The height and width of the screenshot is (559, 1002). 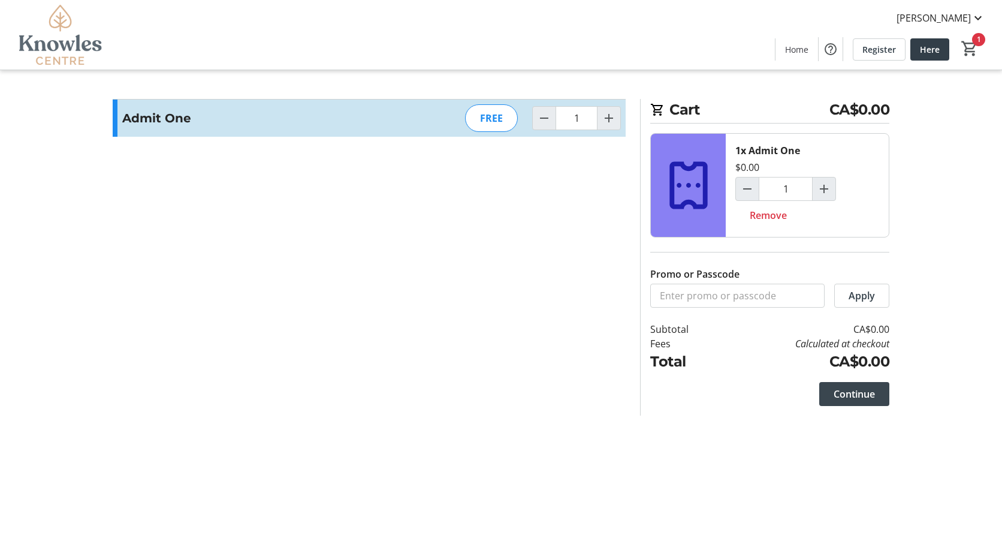 What do you see at coordinates (859, 110) in the screenshot?
I see `span: CA$0.00` at bounding box center [859, 110].